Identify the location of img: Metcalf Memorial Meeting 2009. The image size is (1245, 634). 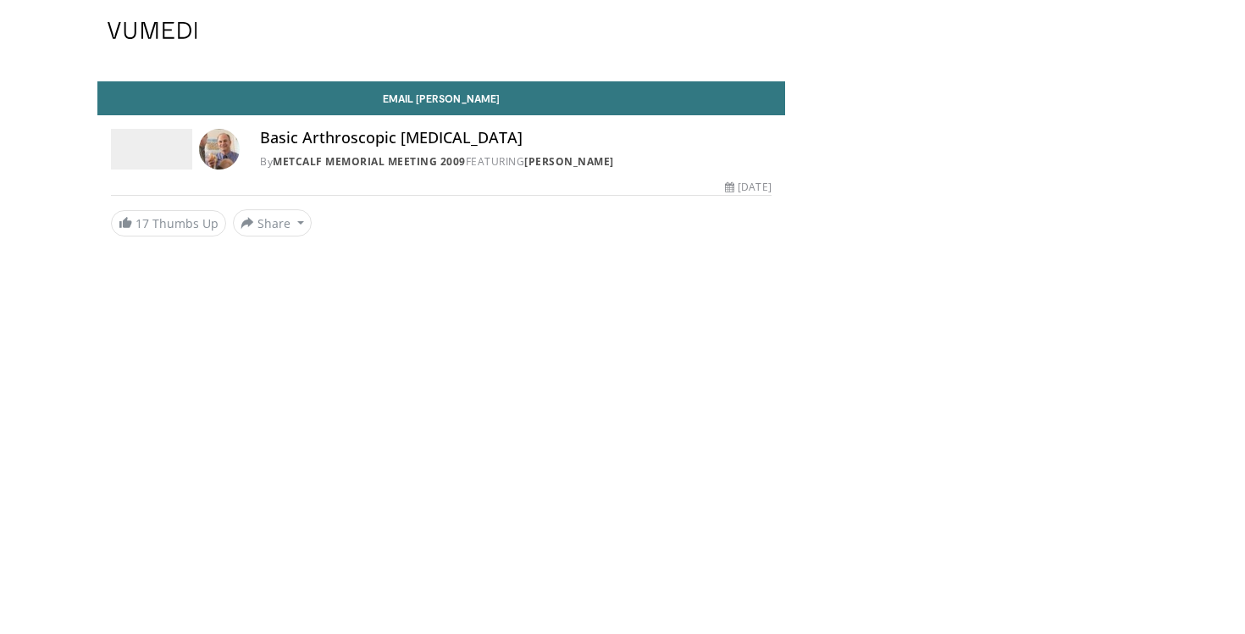
(152, 149).